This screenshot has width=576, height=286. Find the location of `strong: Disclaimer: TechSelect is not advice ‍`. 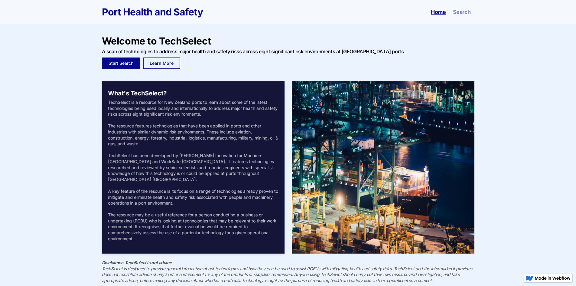

strong: Disclaimer: TechSelect is not advice ‍ is located at coordinates (137, 262).